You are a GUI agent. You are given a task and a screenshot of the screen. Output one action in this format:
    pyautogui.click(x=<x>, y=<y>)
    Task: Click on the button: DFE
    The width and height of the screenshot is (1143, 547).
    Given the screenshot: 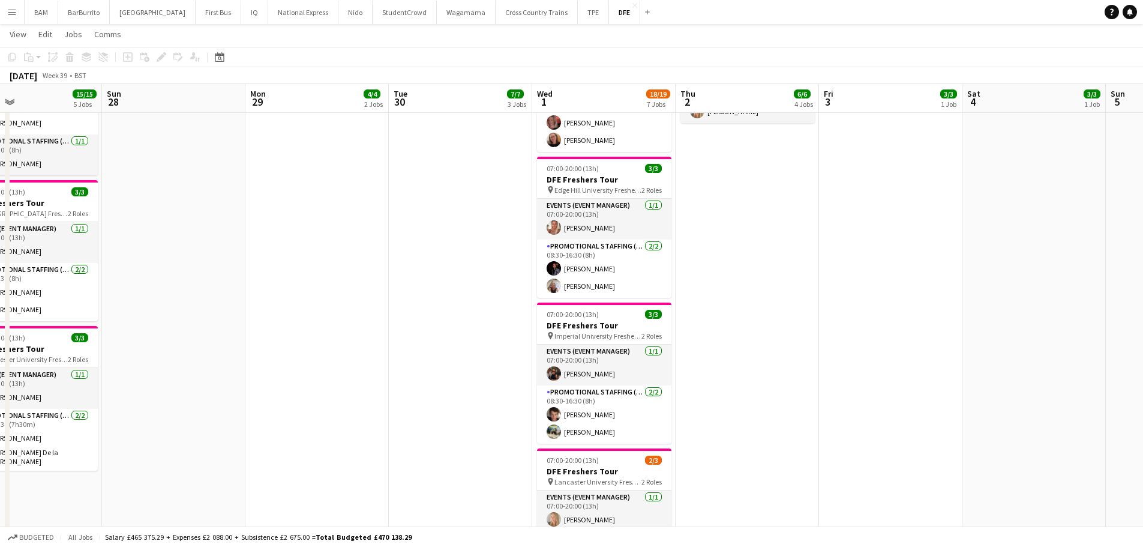 What is the action you would take?
    pyautogui.click(x=625, y=12)
    